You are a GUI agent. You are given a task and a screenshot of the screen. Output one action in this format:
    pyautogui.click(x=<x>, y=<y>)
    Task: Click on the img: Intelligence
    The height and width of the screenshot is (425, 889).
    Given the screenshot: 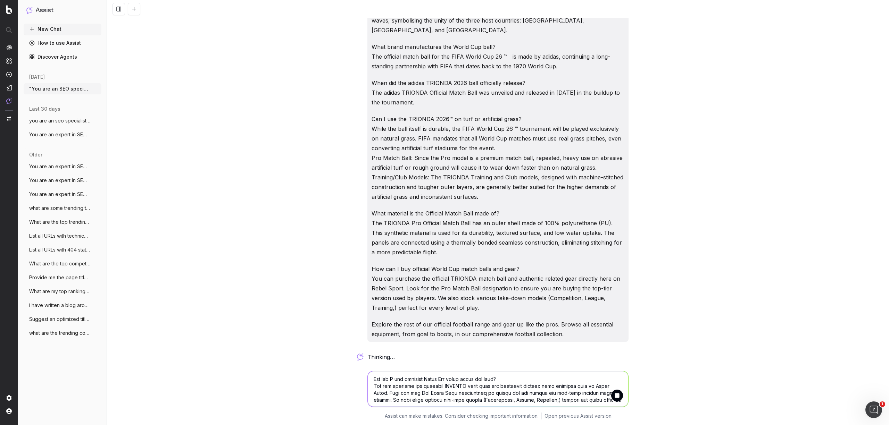 What is the action you would take?
    pyautogui.click(x=9, y=61)
    